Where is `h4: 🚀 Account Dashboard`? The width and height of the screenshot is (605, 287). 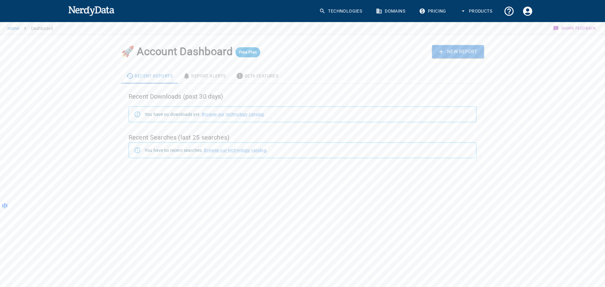
h4: 🚀 Account Dashboard is located at coordinates (191, 51).